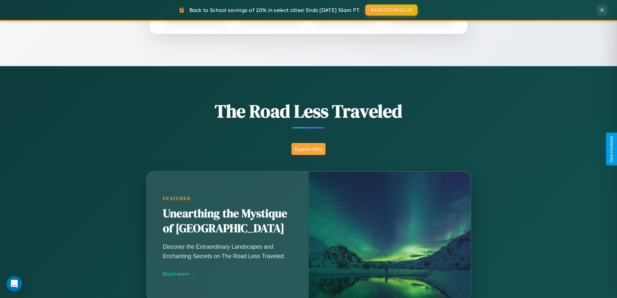  What do you see at coordinates (228, 198) in the screenshot?
I see `div: Featured` at bounding box center [228, 198].